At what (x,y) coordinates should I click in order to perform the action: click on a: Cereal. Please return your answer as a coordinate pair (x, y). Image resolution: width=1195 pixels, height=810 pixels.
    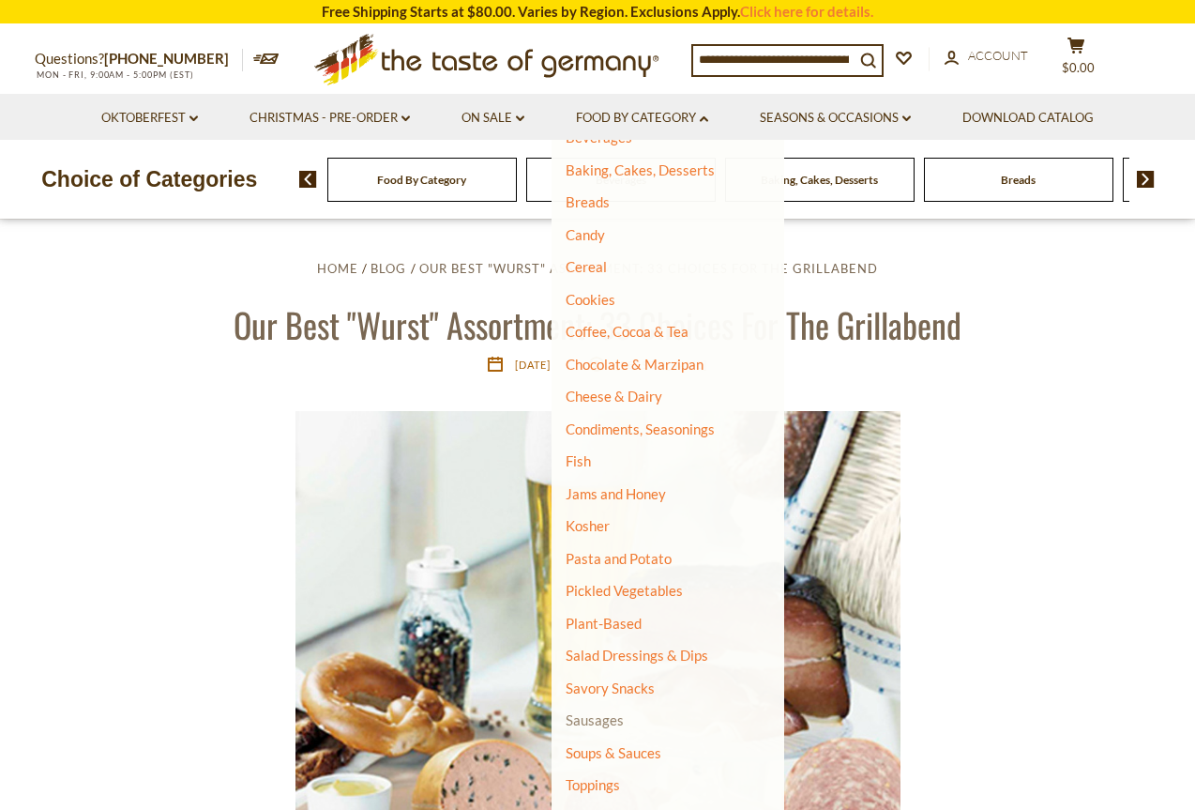
    Looking at the image, I should click on (586, 266).